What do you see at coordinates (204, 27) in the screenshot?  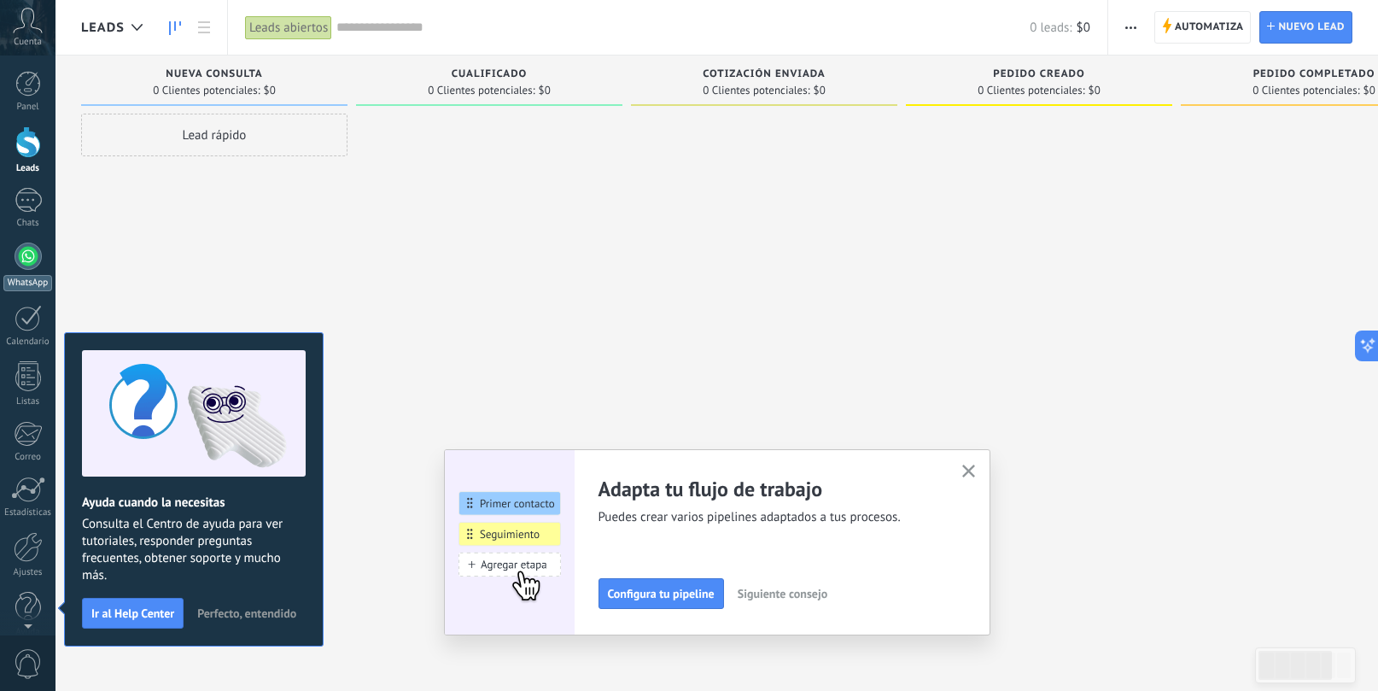 I see `a: Lista` at bounding box center [204, 27].